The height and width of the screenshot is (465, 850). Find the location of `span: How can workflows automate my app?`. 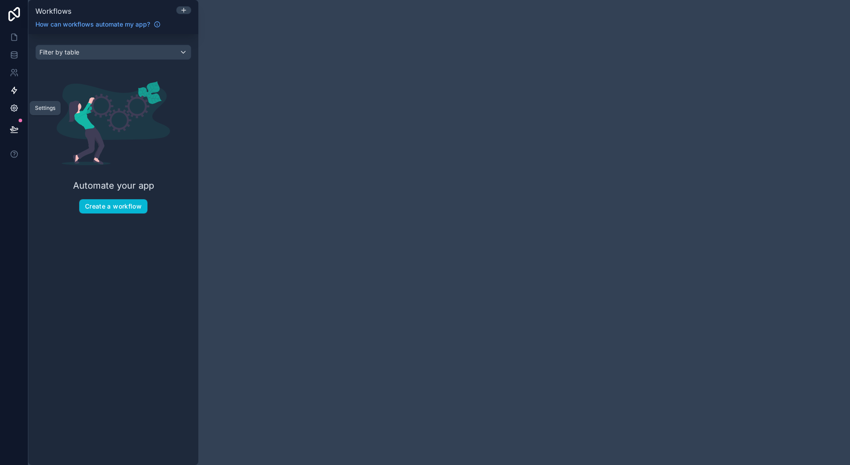

span: How can workflows automate my app? is located at coordinates (92, 24).